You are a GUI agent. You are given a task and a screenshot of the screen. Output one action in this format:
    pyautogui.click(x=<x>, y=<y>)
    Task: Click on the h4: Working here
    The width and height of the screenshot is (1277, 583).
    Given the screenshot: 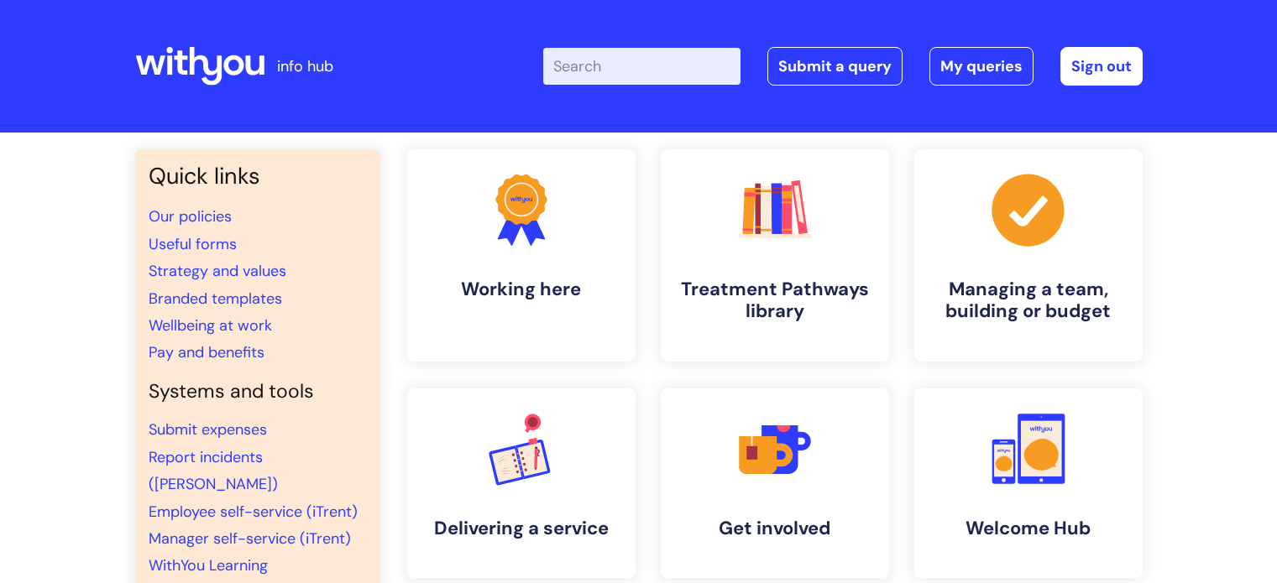 What is the action you would take?
    pyautogui.click(x=521, y=290)
    